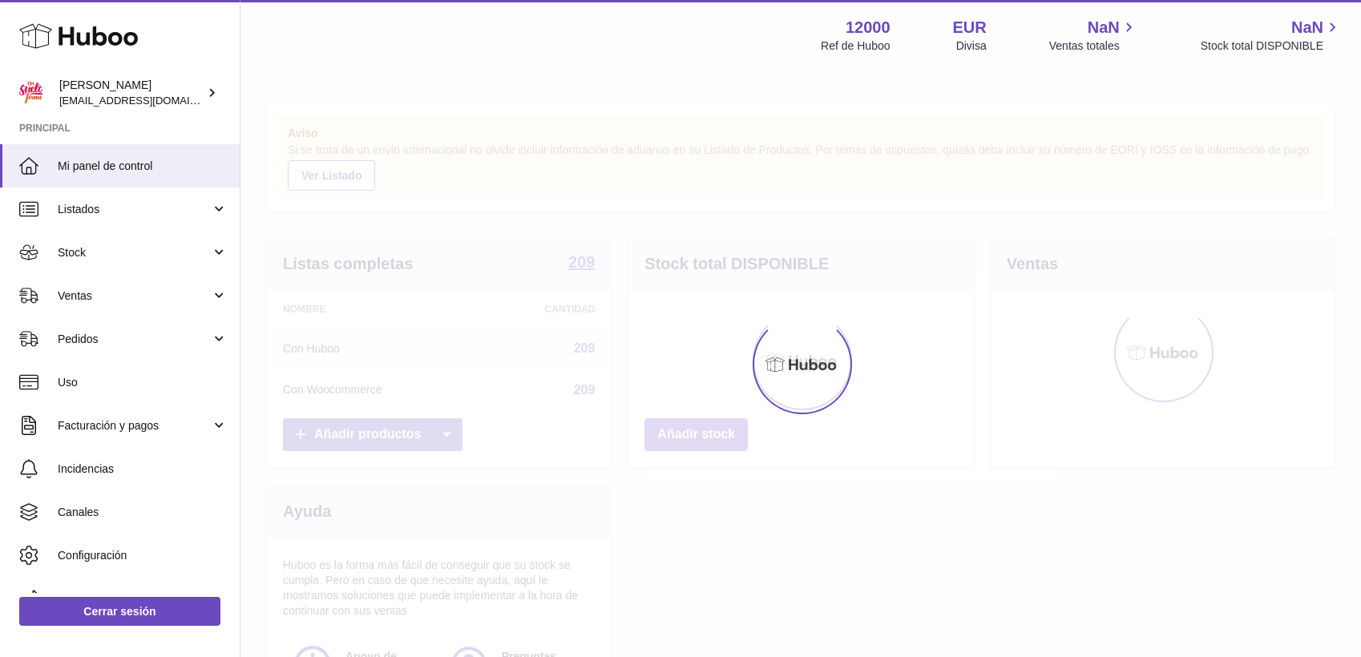  What do you see at coordinates (1093, 35) in the screenshot?
I see `a: NaN Ventas totales` at bounding box center [1093, 35].